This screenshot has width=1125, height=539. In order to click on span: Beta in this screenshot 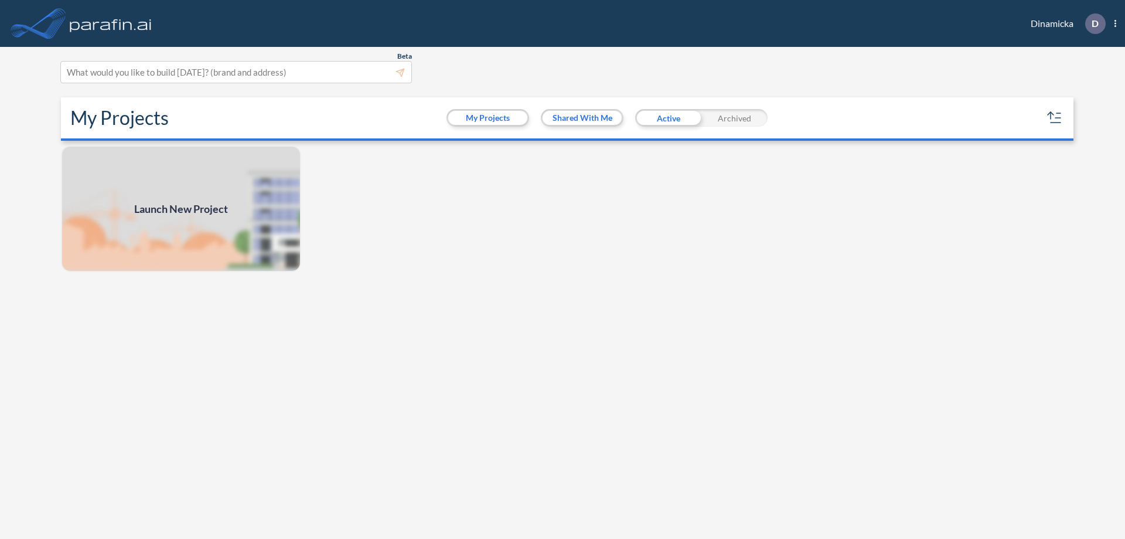, I will do `click(404, 56)`.